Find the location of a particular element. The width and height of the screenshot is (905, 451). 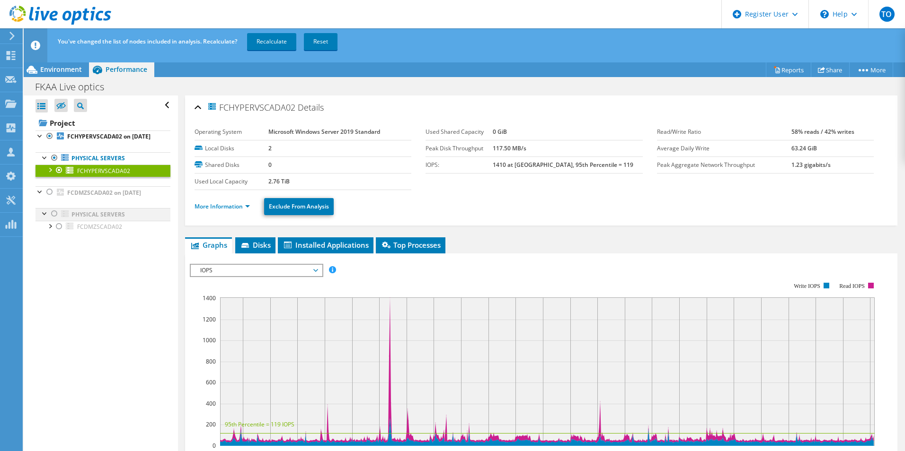

a: Project is located at coordinates (103, 123).